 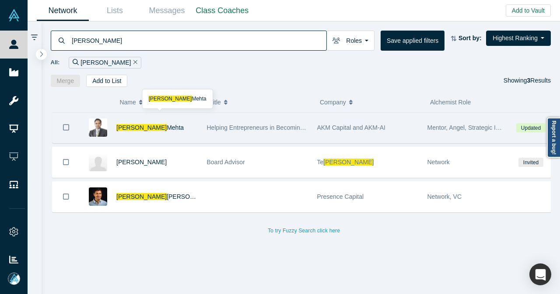 What do you see at coordinates (539, 80) in the screenshot?
I see `span: Results` at bounding box center [539, 80].